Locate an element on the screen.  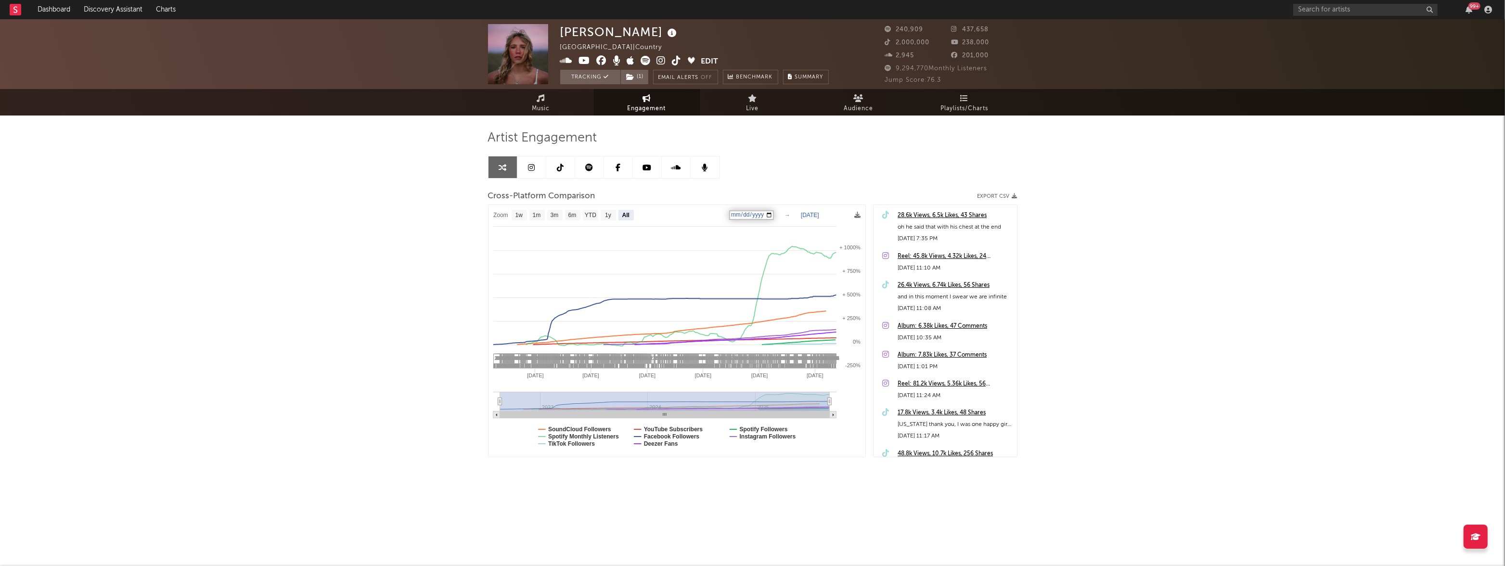
div: Reel: 45.8k Views, 4.32k Likes, 24 Comments is located at coordinates (955, 257).